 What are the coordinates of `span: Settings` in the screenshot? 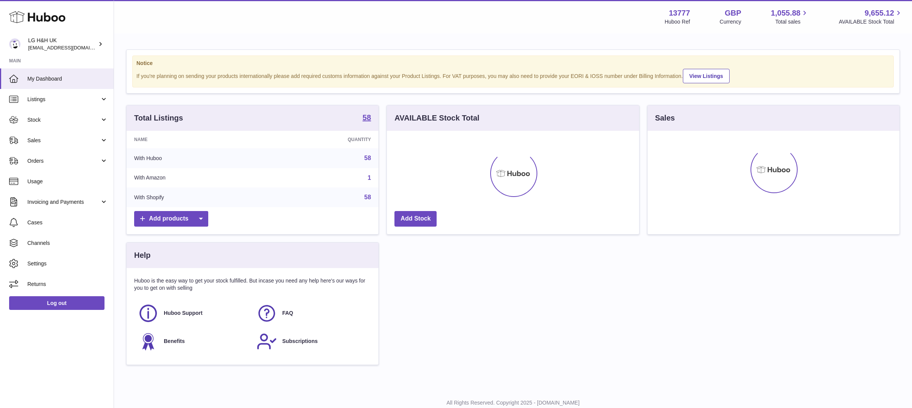 It's located at (68, 263).